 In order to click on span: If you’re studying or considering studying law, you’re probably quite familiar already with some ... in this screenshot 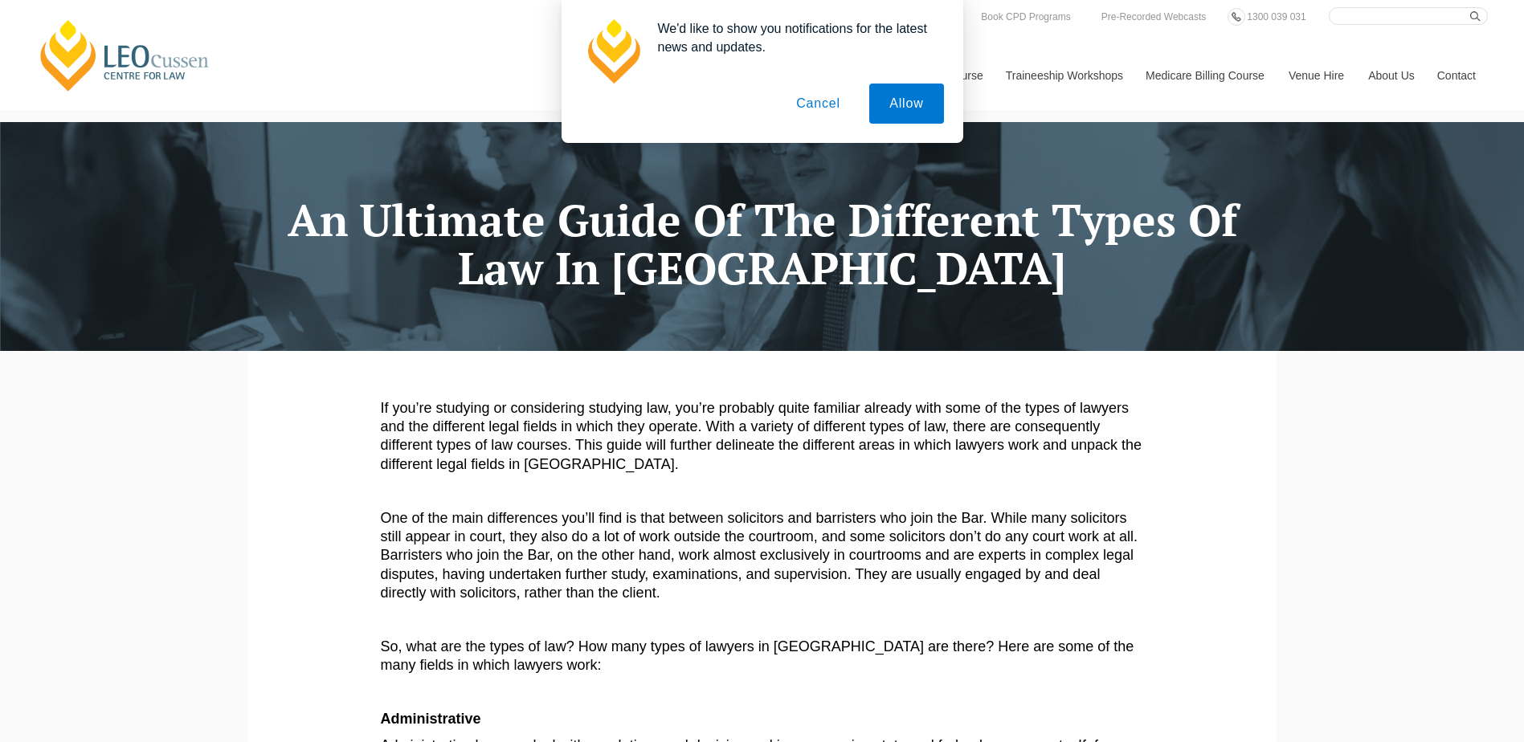, I will do `click(762, 436)`.